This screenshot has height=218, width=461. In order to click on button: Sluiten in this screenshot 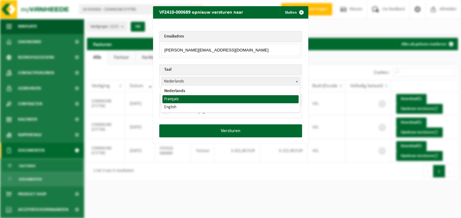, I will do `click(293, 12)`.